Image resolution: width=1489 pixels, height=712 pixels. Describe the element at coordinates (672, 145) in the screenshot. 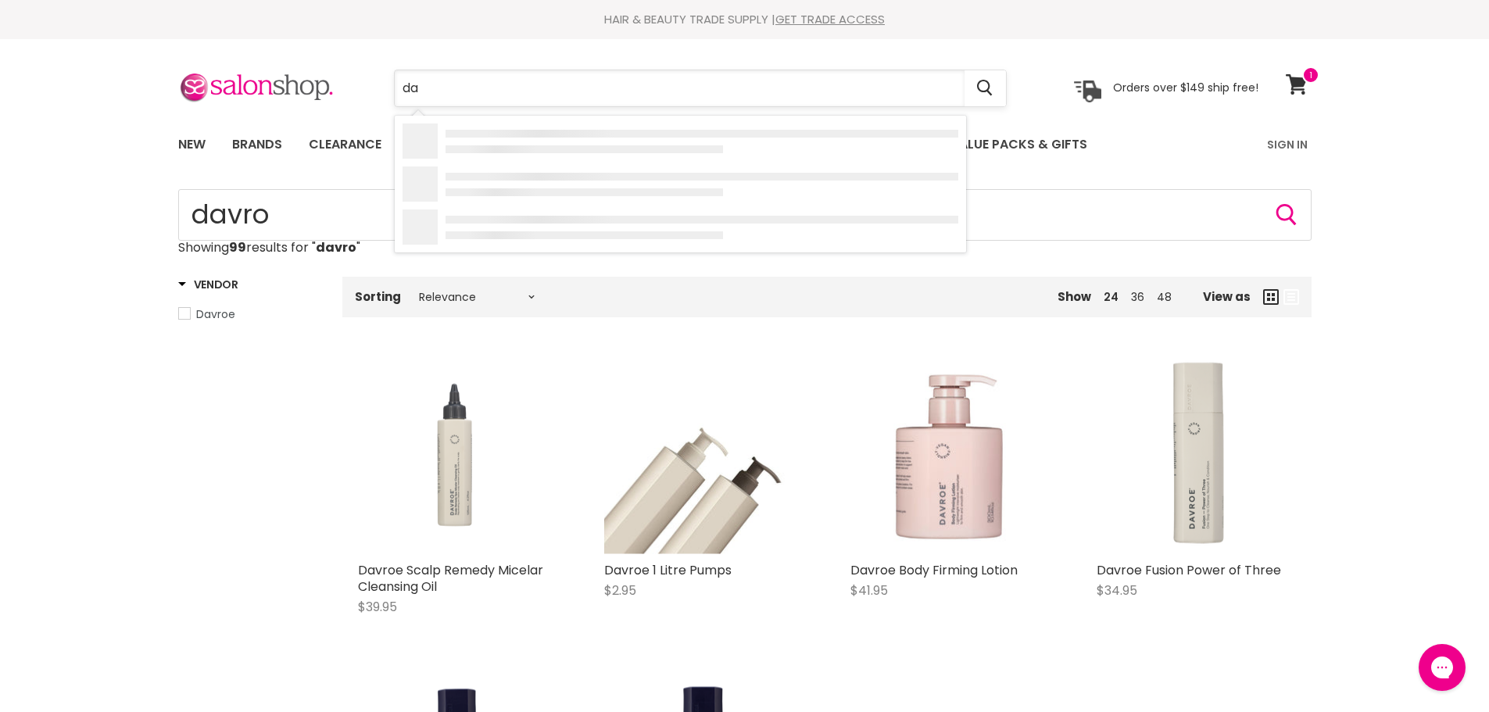

I see `ul: Main menu` at that location.